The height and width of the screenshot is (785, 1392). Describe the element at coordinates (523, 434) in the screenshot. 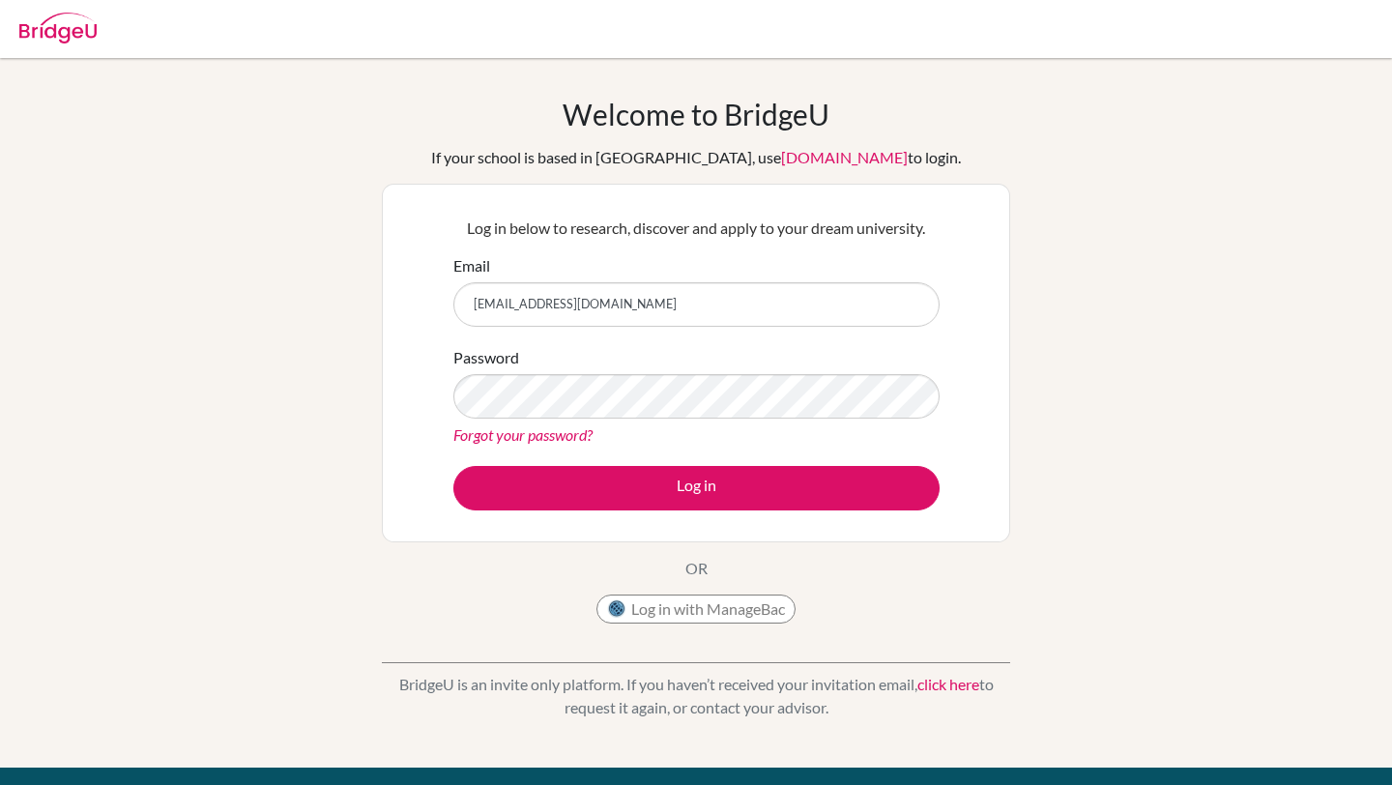

I see `a: Forgot your password?` at that location.